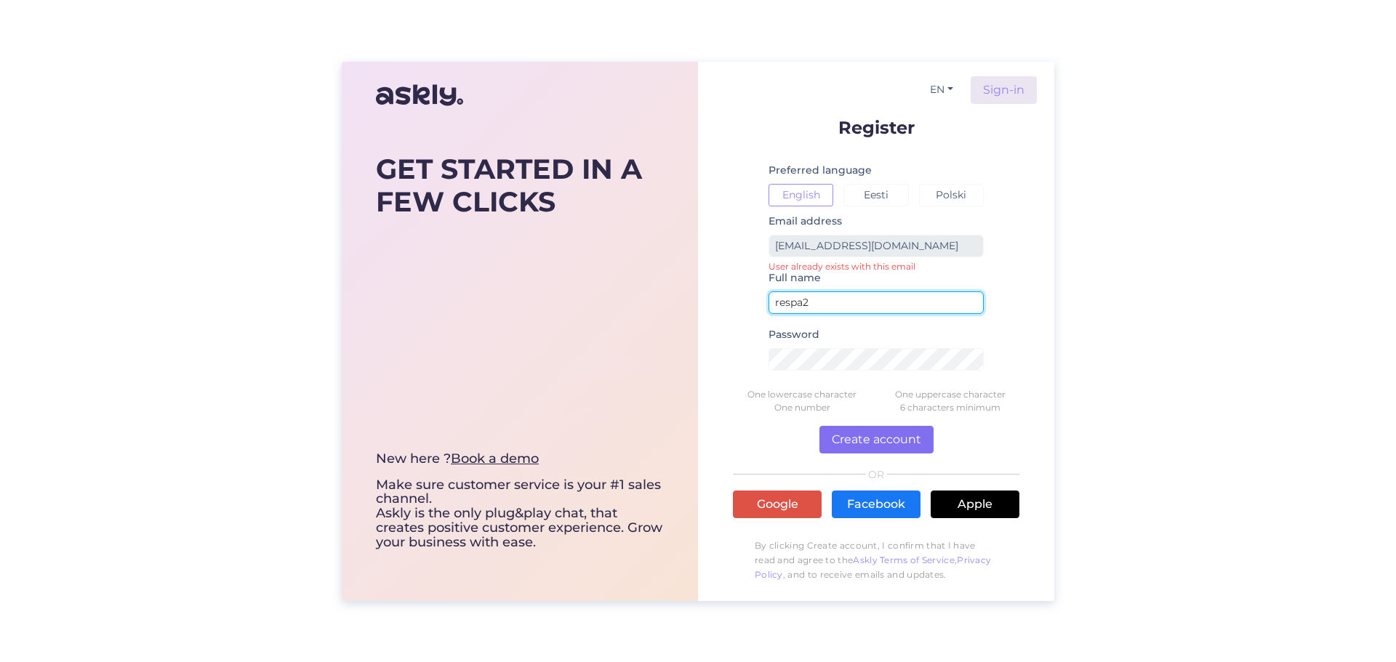 This screenshot has height=662, width=1396. I want to click on a: Askly Terms of Service, so click(903, 560).